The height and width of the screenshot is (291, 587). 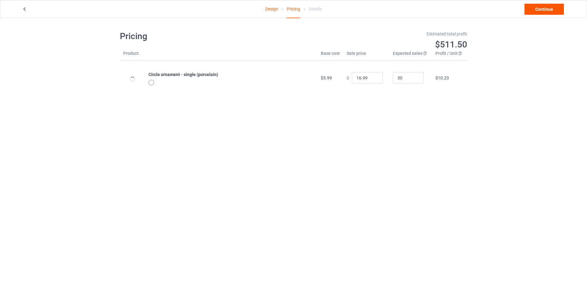 What do you see at coordinates (272, 9) in the screenshot?
I see `a: Design` at bounding box center [272, 9].